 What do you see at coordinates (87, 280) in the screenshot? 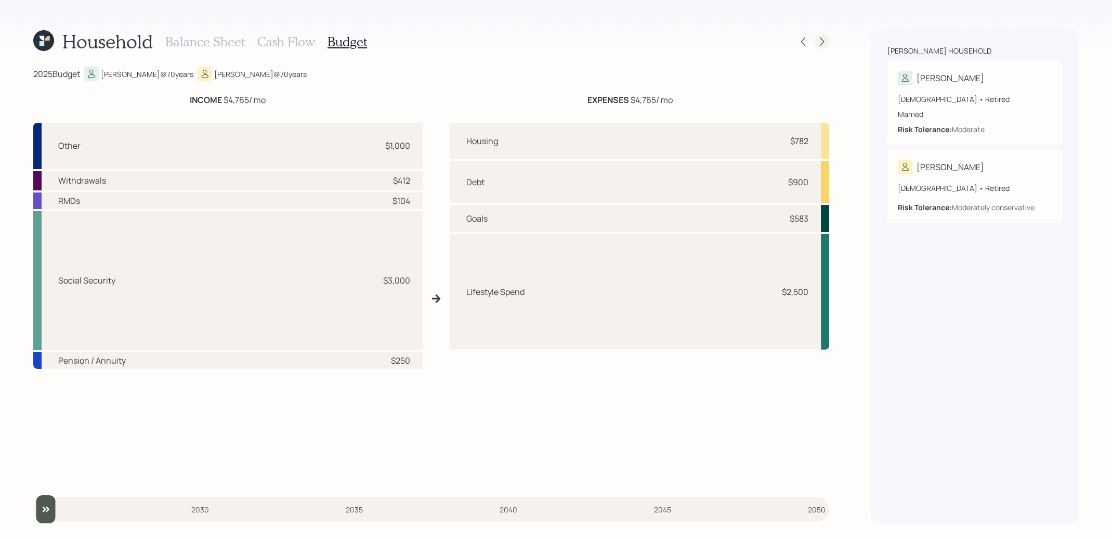
I see `div: Social Security` at bounding box center [87, 280].